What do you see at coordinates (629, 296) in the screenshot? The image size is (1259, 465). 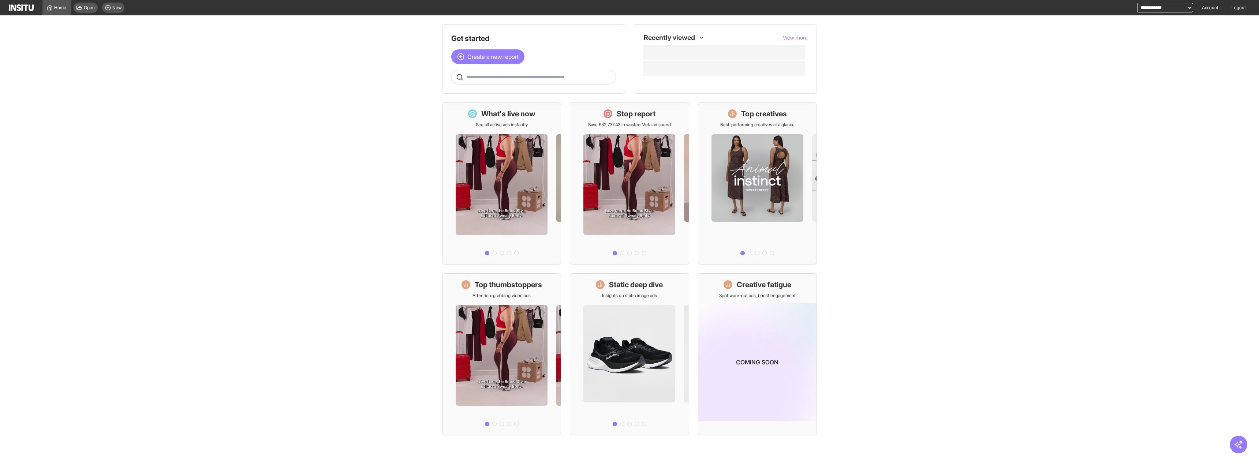 I see `p: Insights on static image ads` at bounding box center [629, 296].